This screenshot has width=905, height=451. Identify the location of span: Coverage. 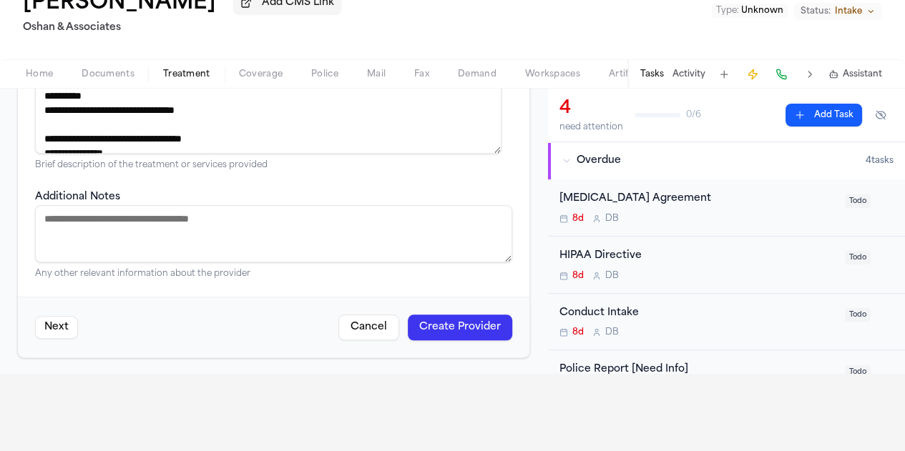
(260, 74).